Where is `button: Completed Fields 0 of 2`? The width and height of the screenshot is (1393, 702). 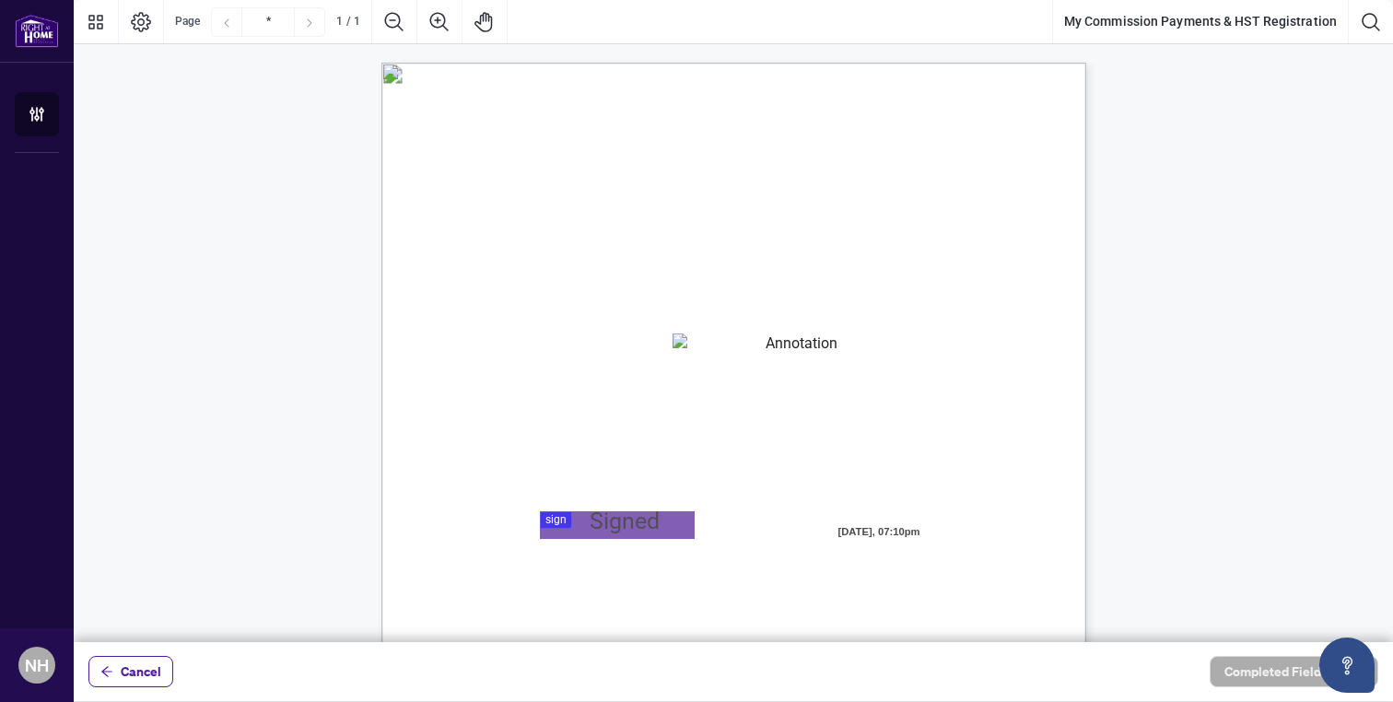 button: Completed Fields 0 of 2 is located at coordinates (1294, 672).